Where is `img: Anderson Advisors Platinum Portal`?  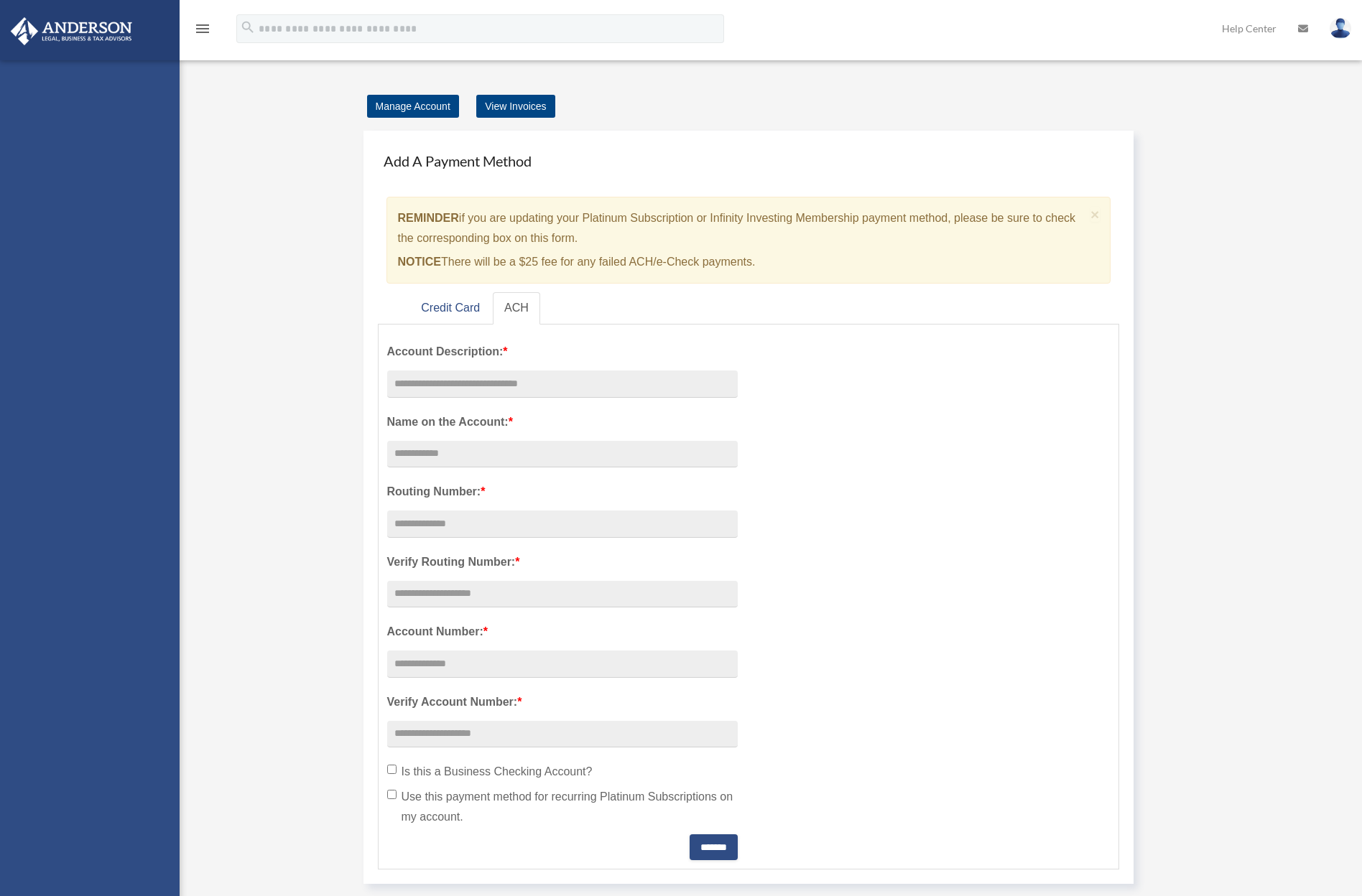 img: Anderson Advisors Platinum Portal is located at coordinates (71, 31).